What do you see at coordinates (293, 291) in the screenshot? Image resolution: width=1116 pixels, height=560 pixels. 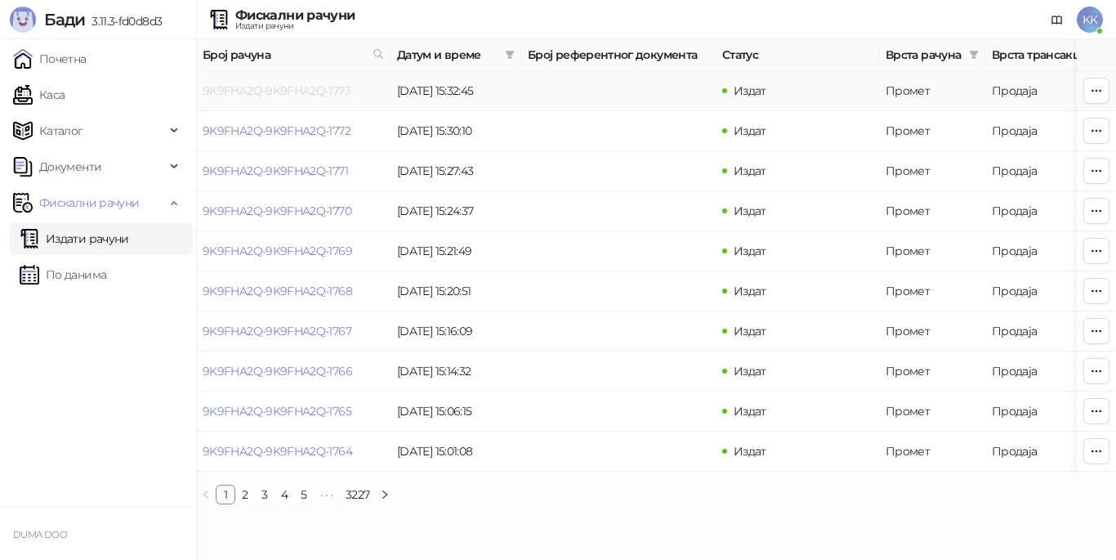 I see `td: 9K9FHA2Q-9K9FHA2Q-1768` at bounding box center [293, 291].